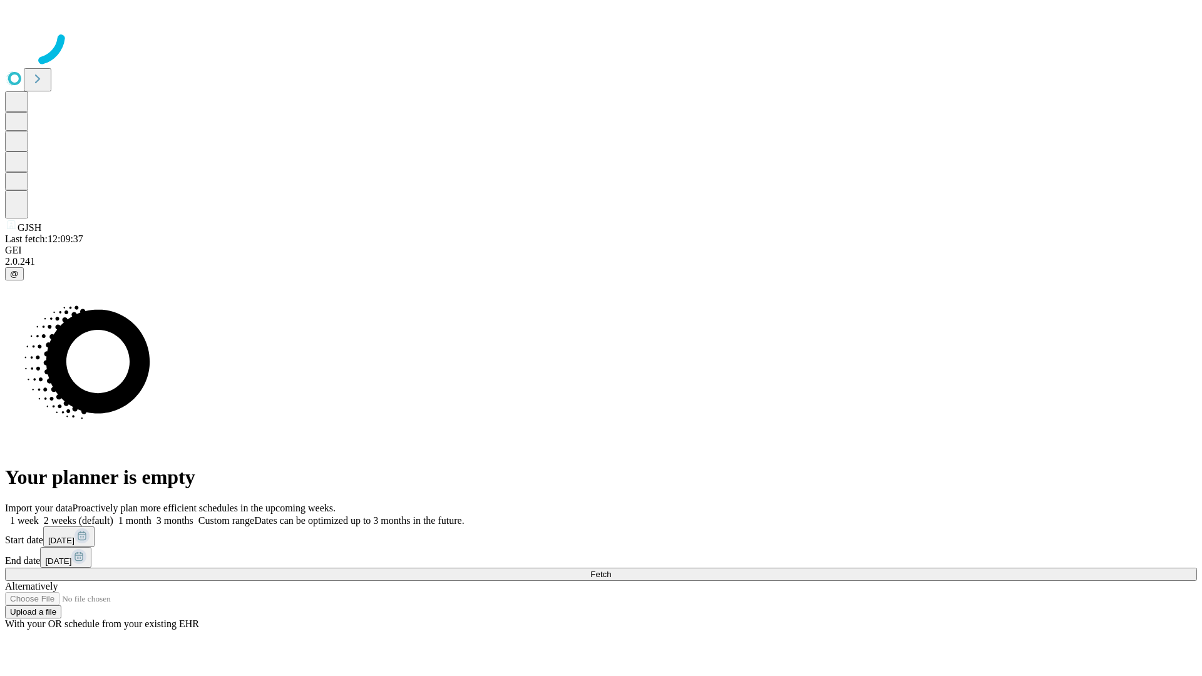 This screenshot has width=1202, height=676. What do you see at coordinates (204, 508) in the screenshot?
I see `span: Proactively plan more efficient schedules in the upcoming weeks.` at bounding box center [204, 508].